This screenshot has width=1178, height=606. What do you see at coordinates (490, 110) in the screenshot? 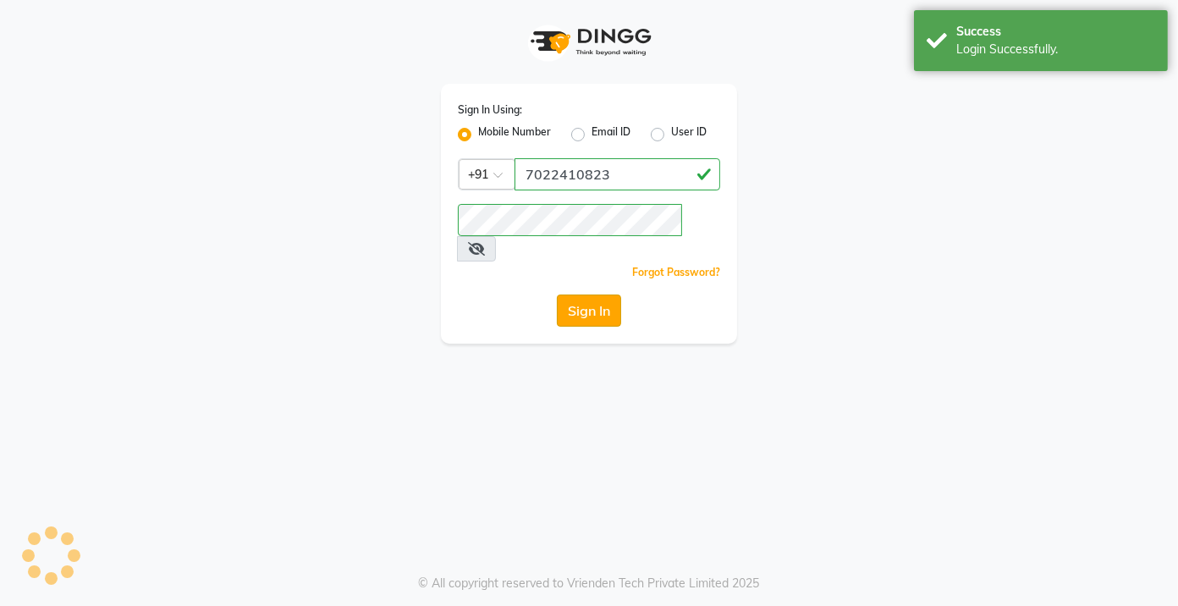
I see `label: Sign In Using:` at bounding box center [490, 110].